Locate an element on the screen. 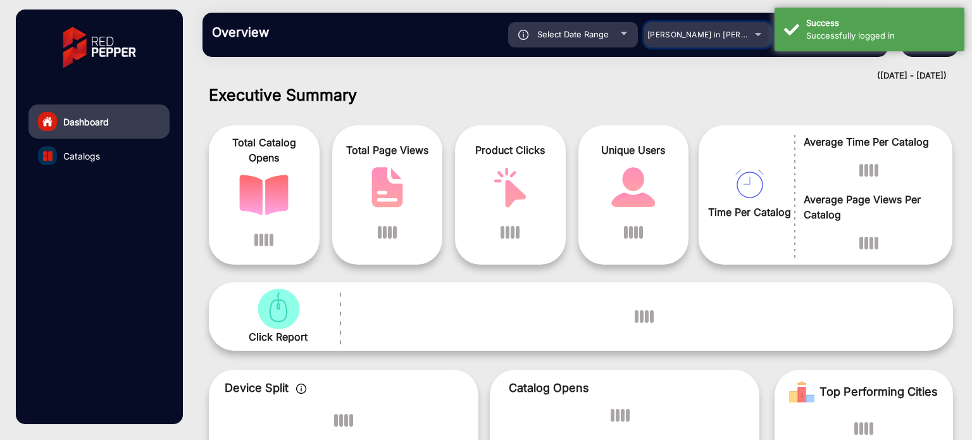  h1: Executive Summary is located at coordinates (581, 95).